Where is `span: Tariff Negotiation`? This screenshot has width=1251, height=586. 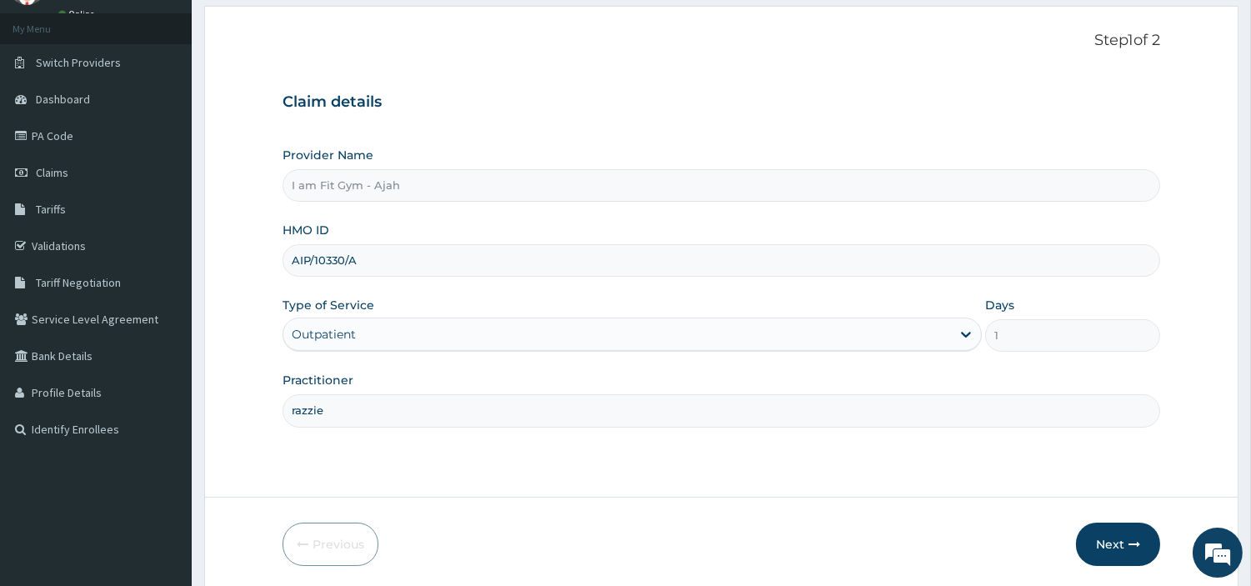
span: Tariff Negotiation is located at coordinates (78, 283).